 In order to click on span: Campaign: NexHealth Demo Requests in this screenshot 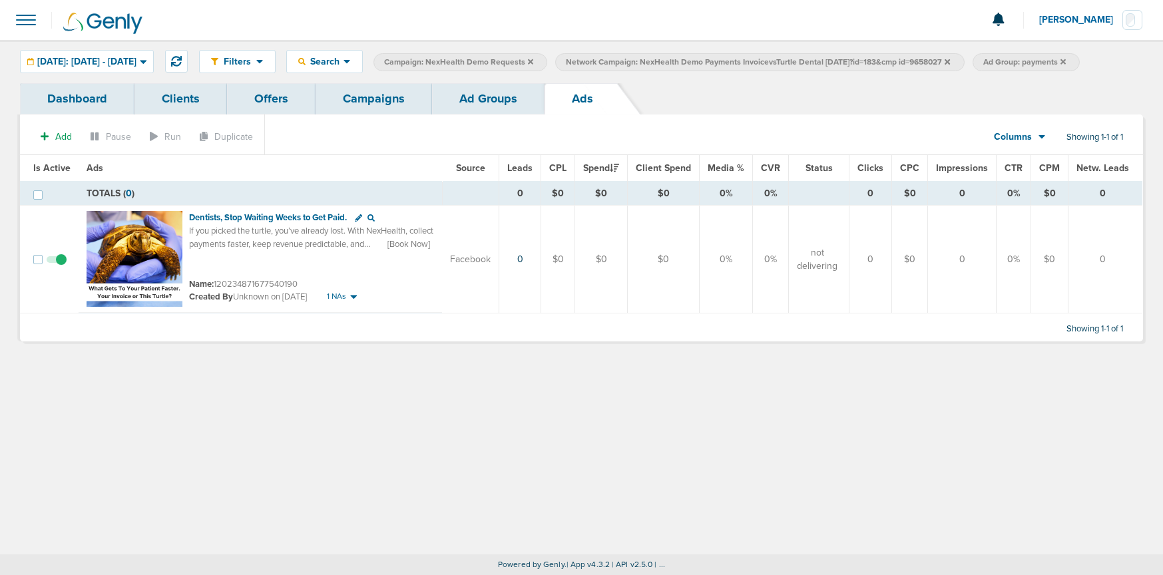, I will do `click(459, 62)`.